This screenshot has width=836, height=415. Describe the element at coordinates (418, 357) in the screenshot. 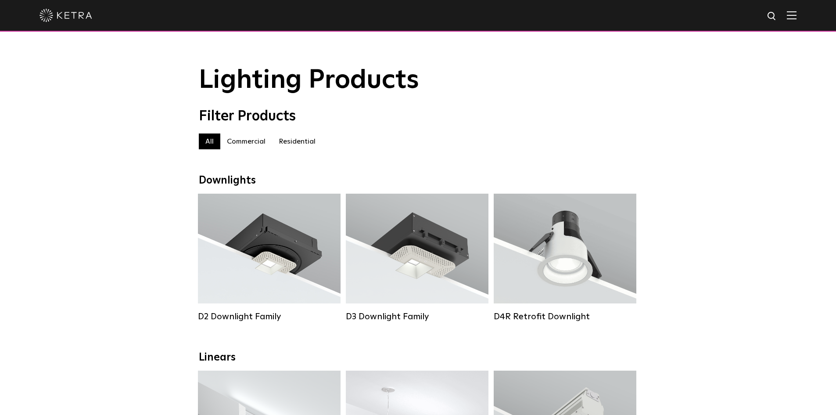

I see `div: Linears` at that location.